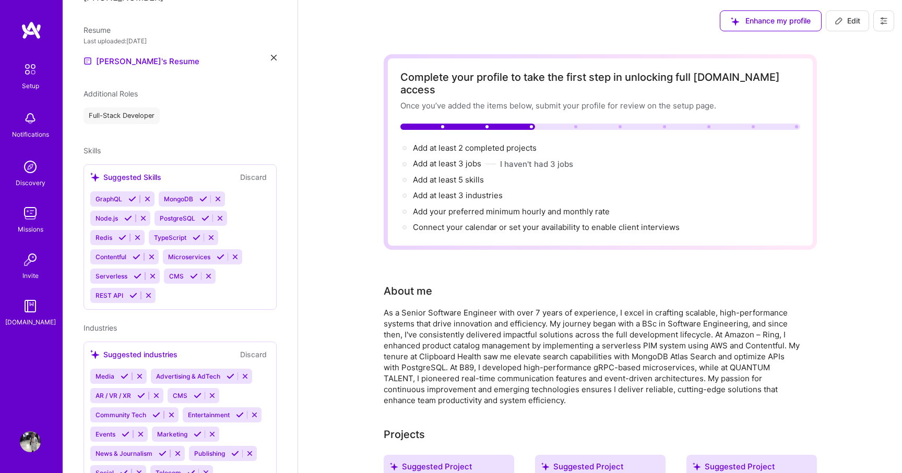 The width and height of the screenshot is (902, 473). I want to click on span: Community Tech, so click(121, 415).